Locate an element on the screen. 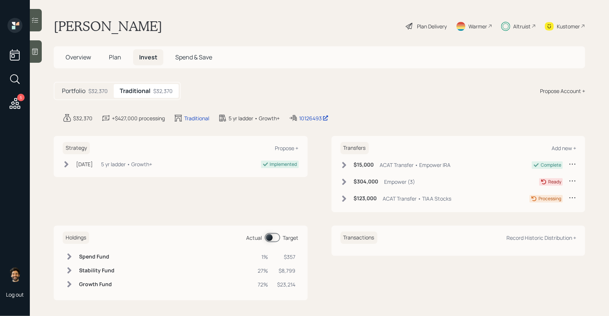 Image resolution: width=609 pixels, height=316 pixels. h6: $123,000 is located at coordinates (366, 198).